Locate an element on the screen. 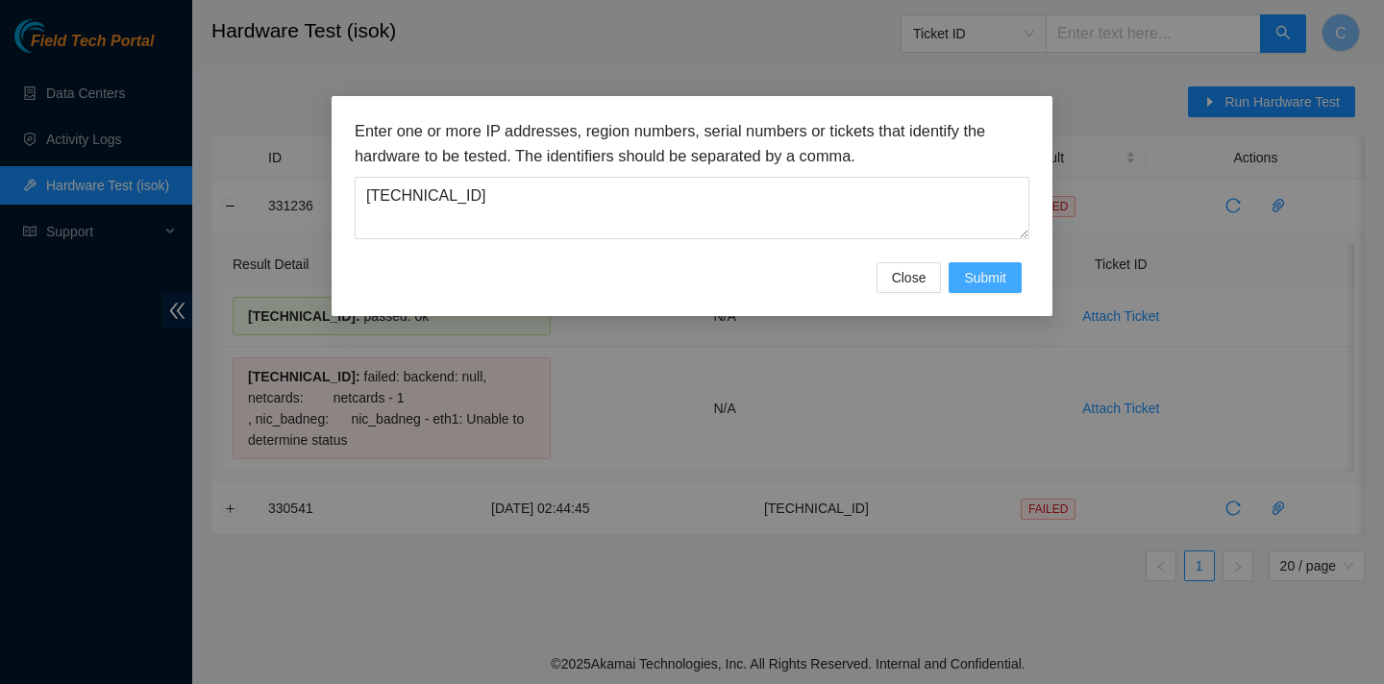 This screenshot has height=684, width=1384. span: Close is located at coordinates (909, 278).